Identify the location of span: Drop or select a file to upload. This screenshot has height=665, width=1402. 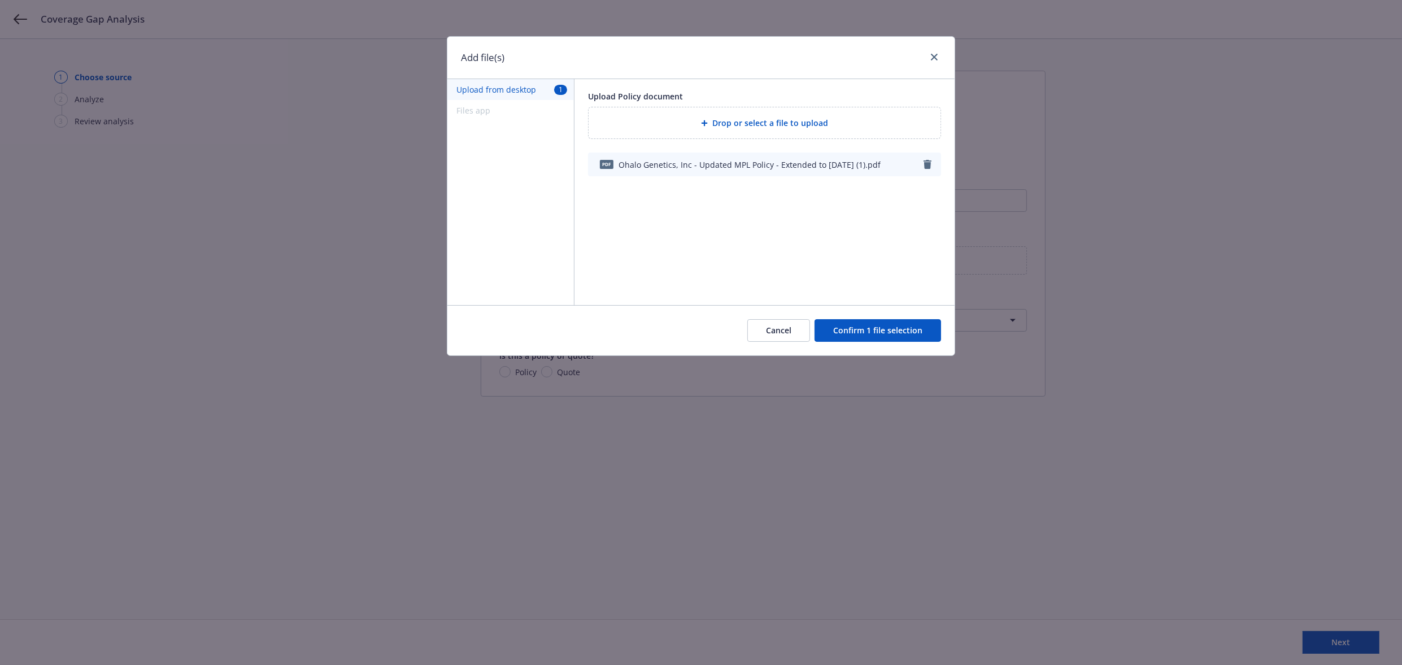
(770, 123).